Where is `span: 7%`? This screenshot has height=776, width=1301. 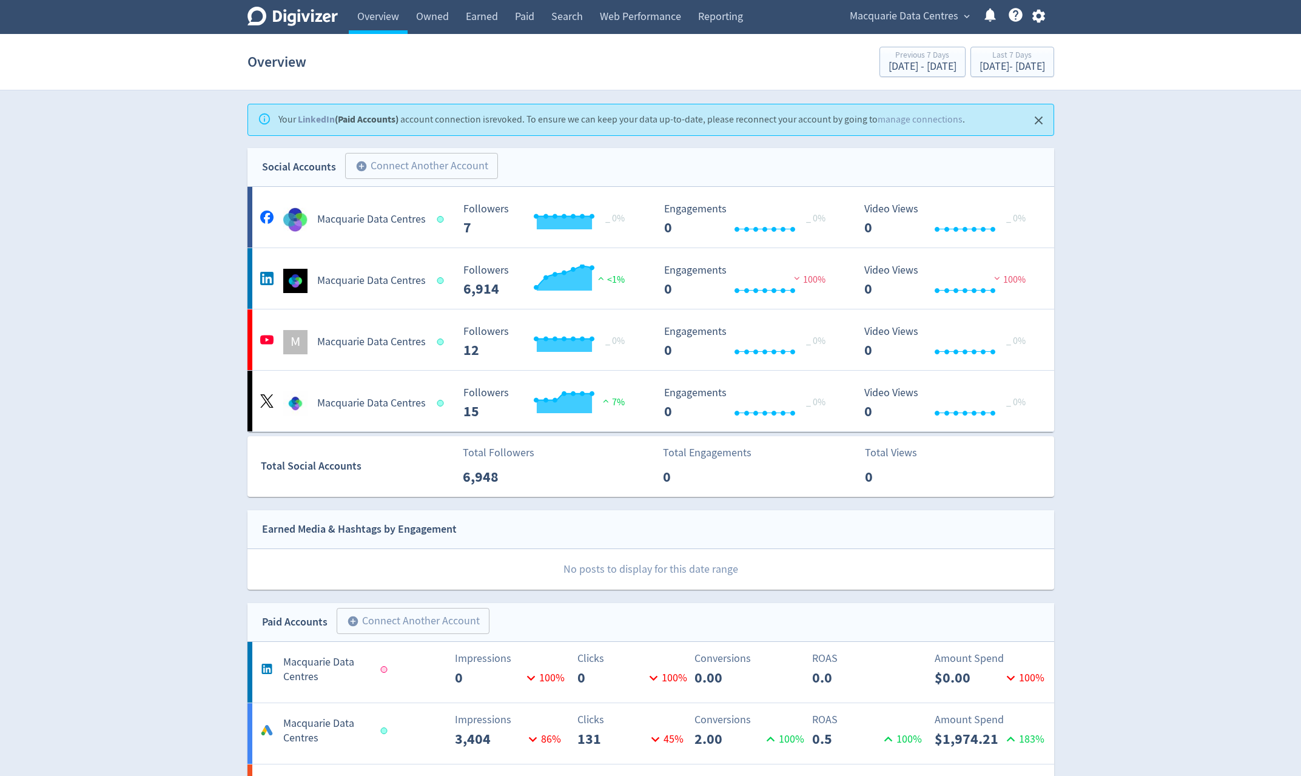
span: 7% is located at coordinates (612, 402).